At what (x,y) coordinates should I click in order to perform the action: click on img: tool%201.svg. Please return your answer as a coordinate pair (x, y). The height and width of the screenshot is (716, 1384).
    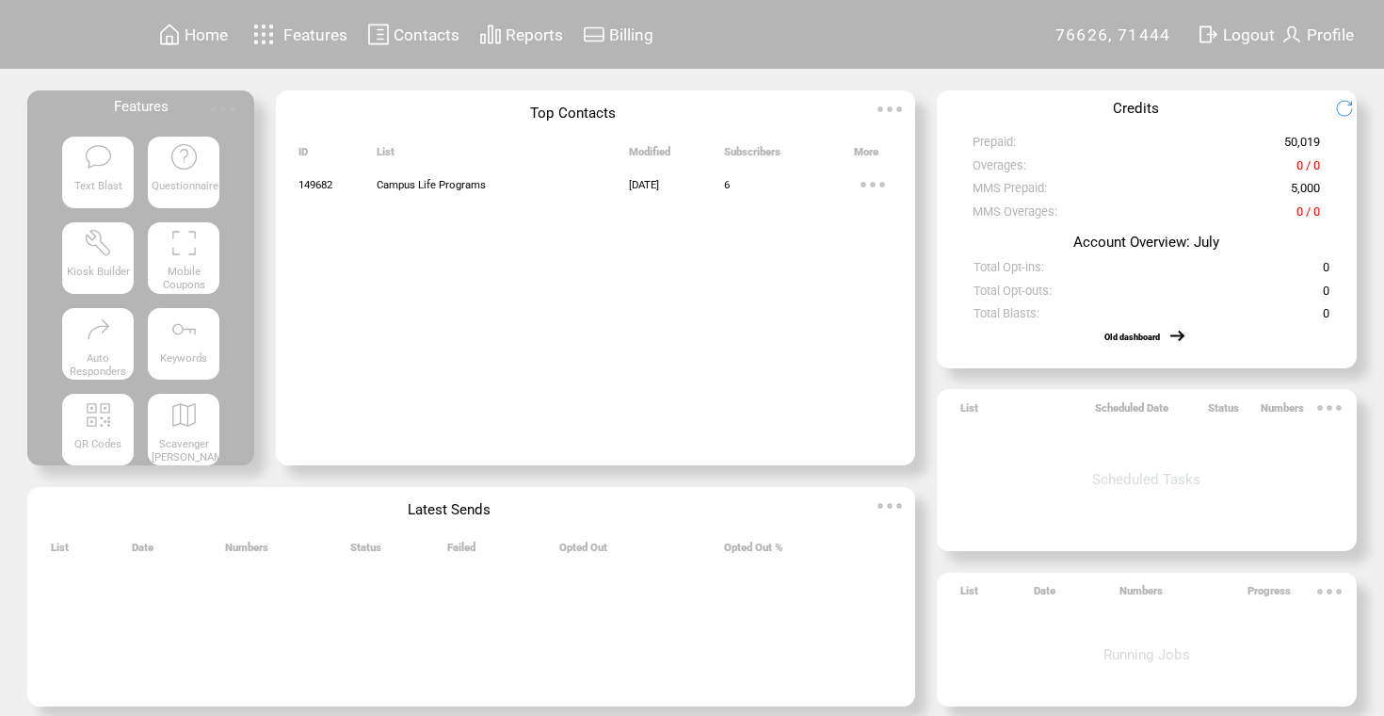
    Looking at the image, I should click on (98, 242).